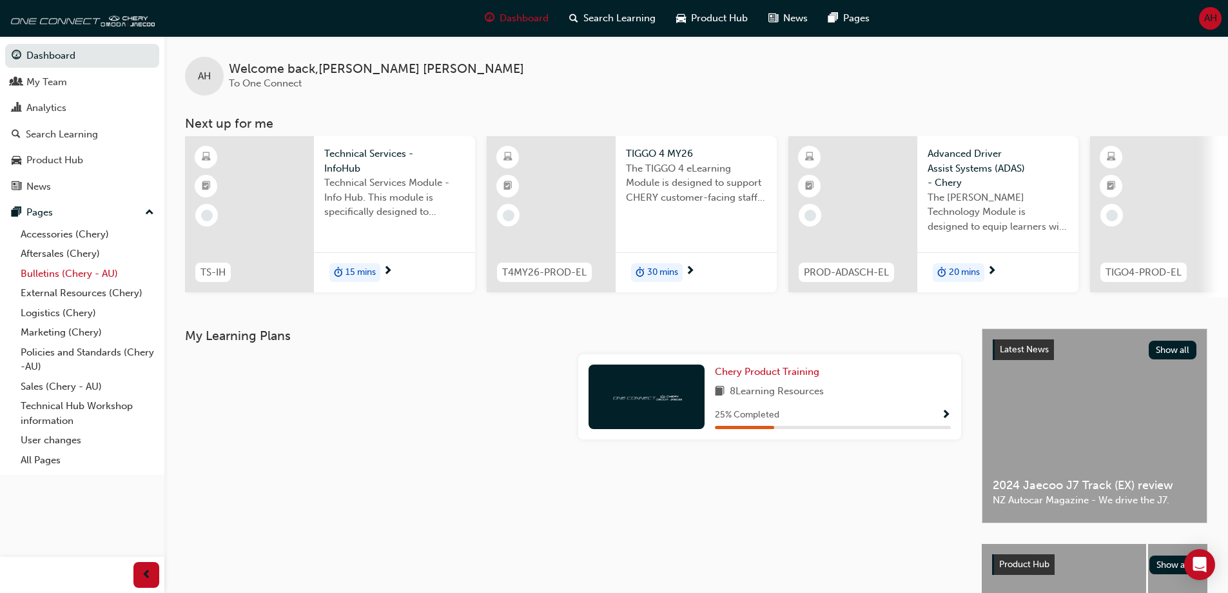 The image size is (1228, 593). What do you see at coordinates (82, 121) in the screenshot?
I see `button: DashboardMy TeamAnalyticsSearch LearningProduct HubNews` at bounding box center [82, 121].